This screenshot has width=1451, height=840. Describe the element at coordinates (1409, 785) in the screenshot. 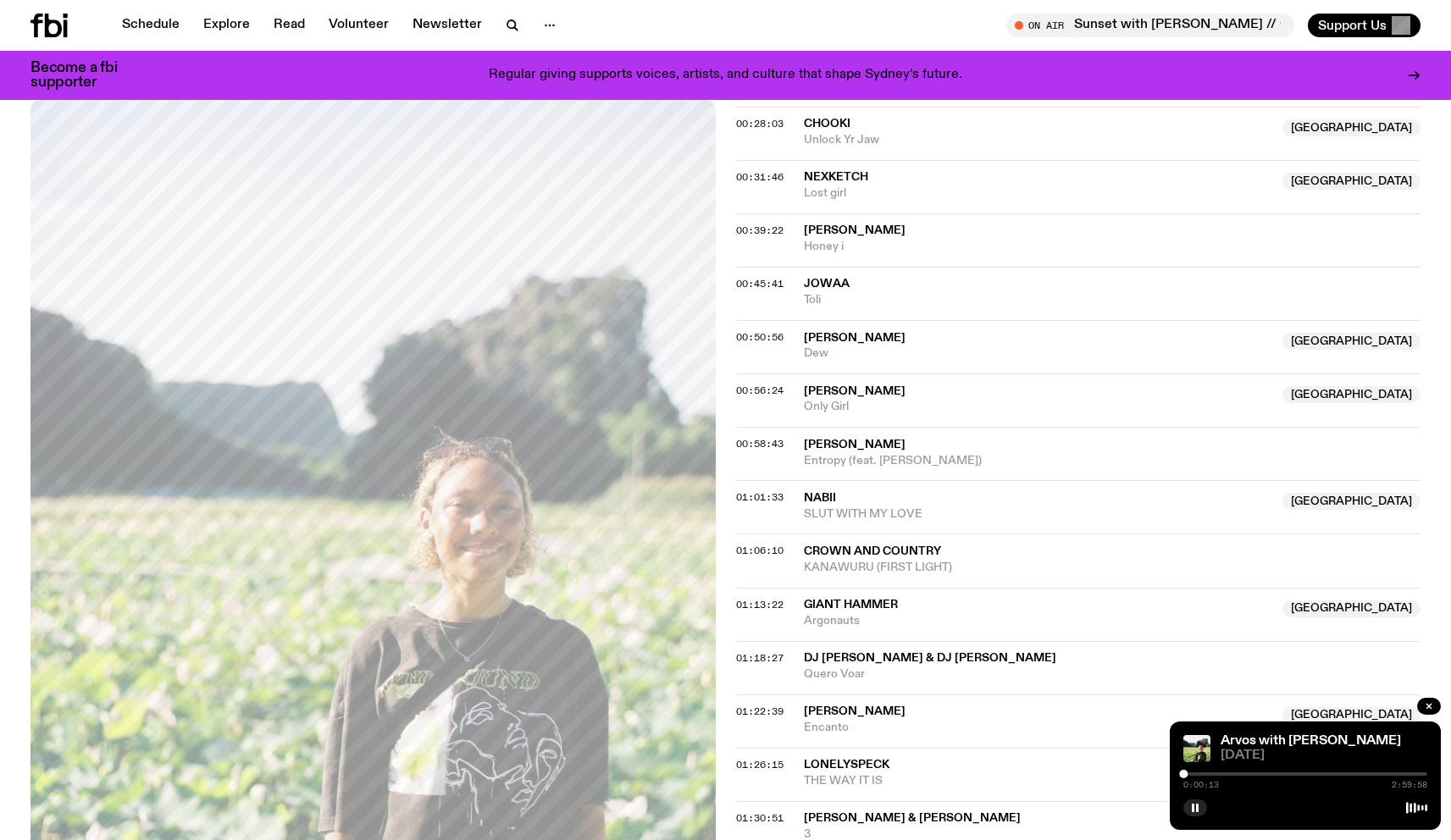

I see `span: 2:59:58` at that location.